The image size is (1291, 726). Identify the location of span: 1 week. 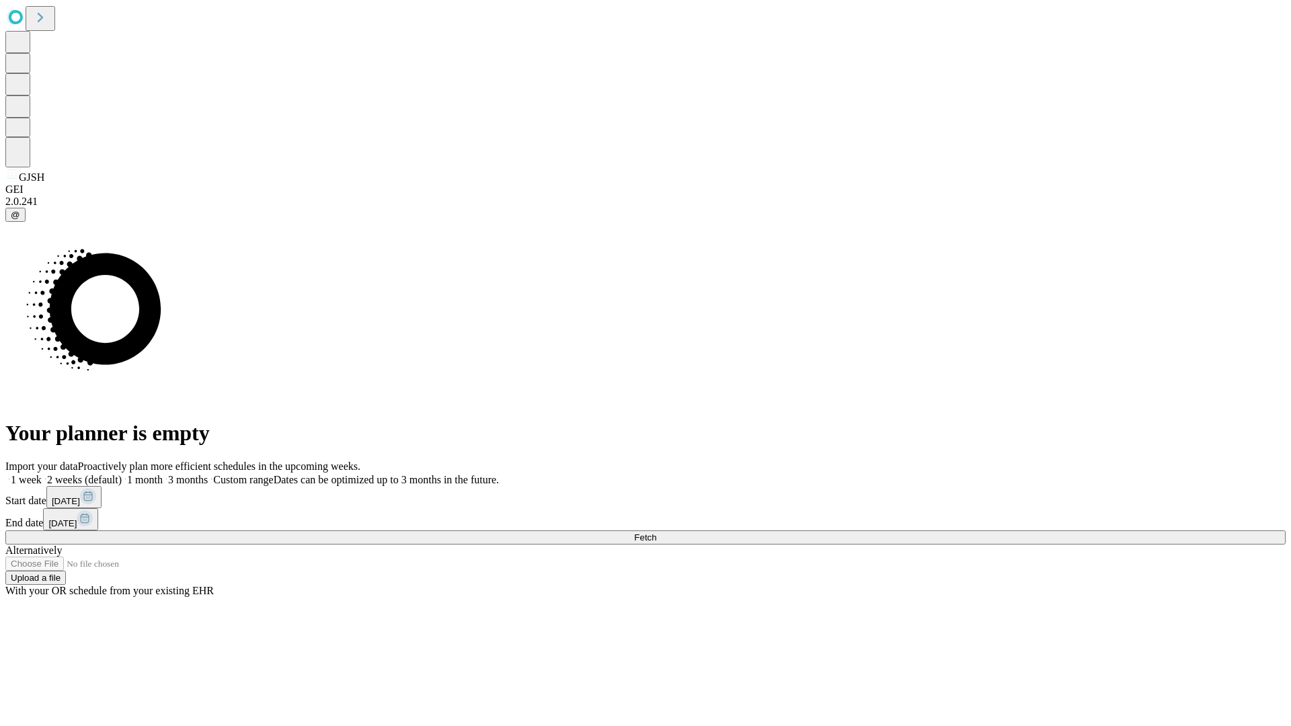
(26, 480).